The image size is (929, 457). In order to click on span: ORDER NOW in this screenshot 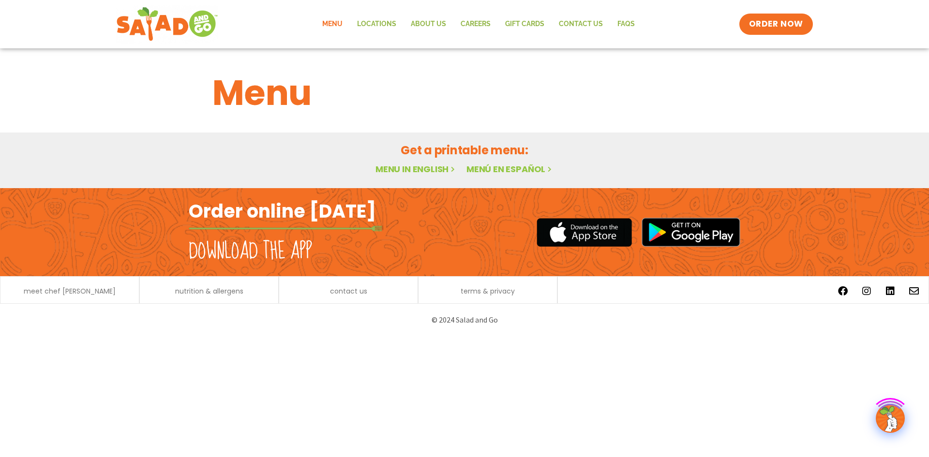, I will do `click(776, 24)`.